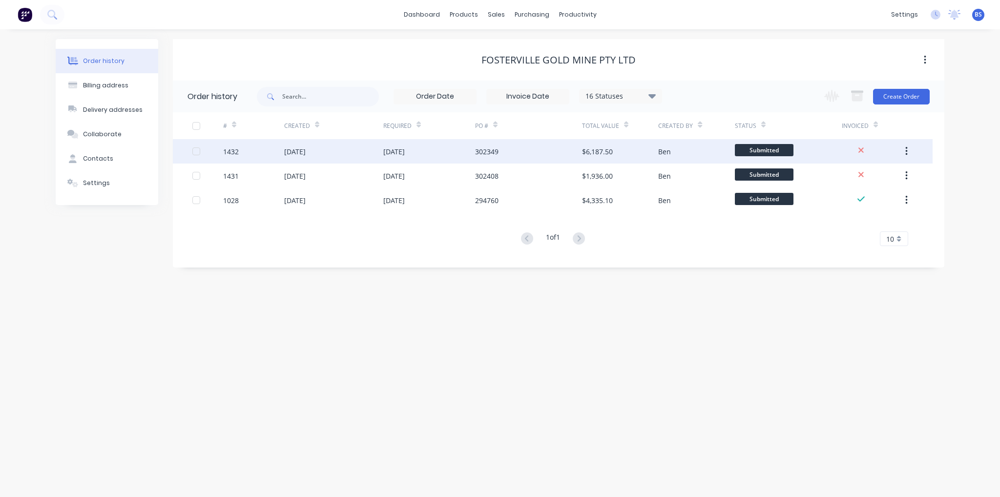  I want to click on div: $4,335.10, so click(597, 200).